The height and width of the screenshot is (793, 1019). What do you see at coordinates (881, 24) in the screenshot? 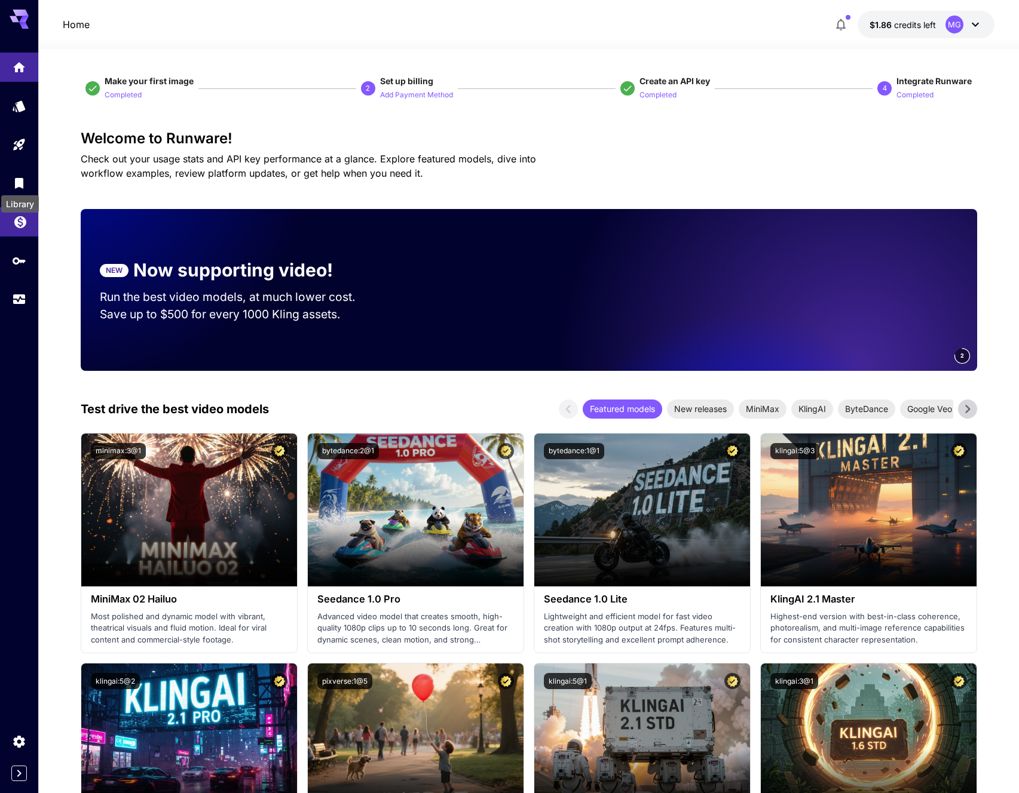
I see `span: $1.86` at bounding box center [881, 24].